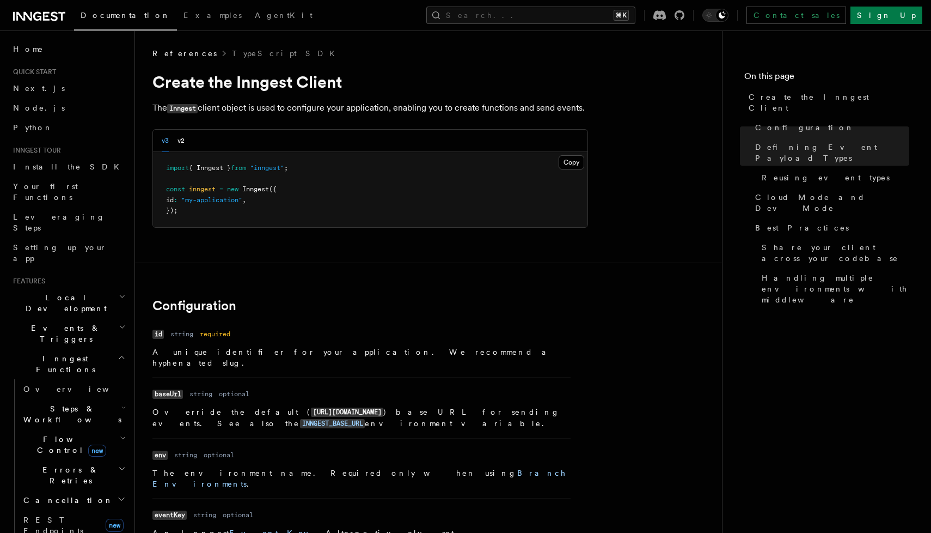  What do you see at coordinates (68, 333) in the screenshot?
I see `button: Events & Triggers` at bounding box center [68, 333].